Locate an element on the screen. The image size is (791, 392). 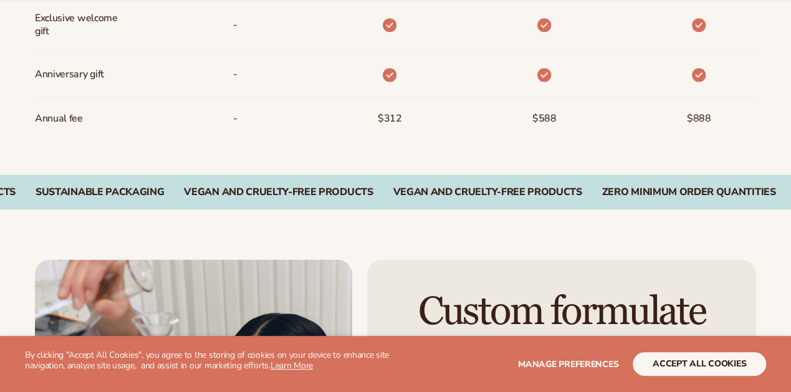
div: Zero Minimum Order QuantitieS is located at coordinates (689, 191).